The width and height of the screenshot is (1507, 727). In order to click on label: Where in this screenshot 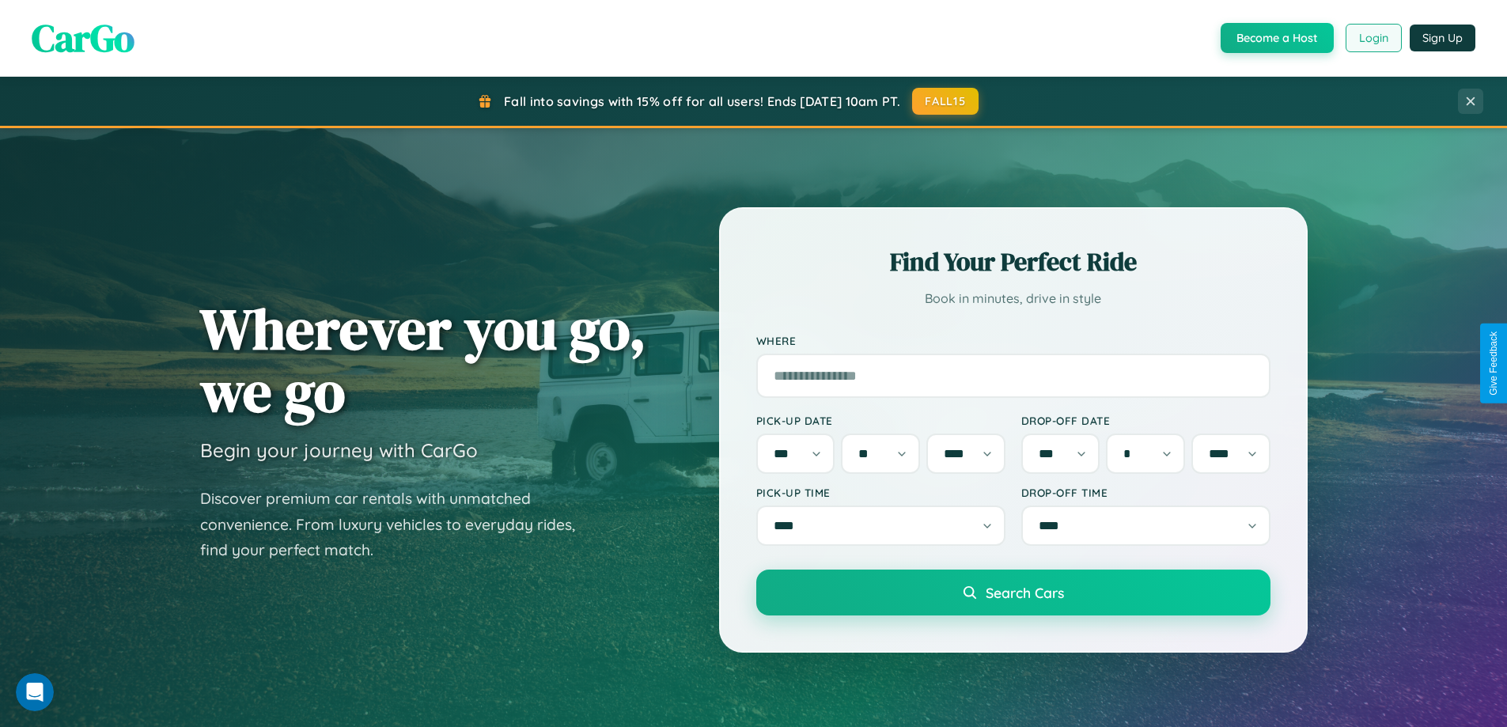, I will do `click(1013, 340)`.